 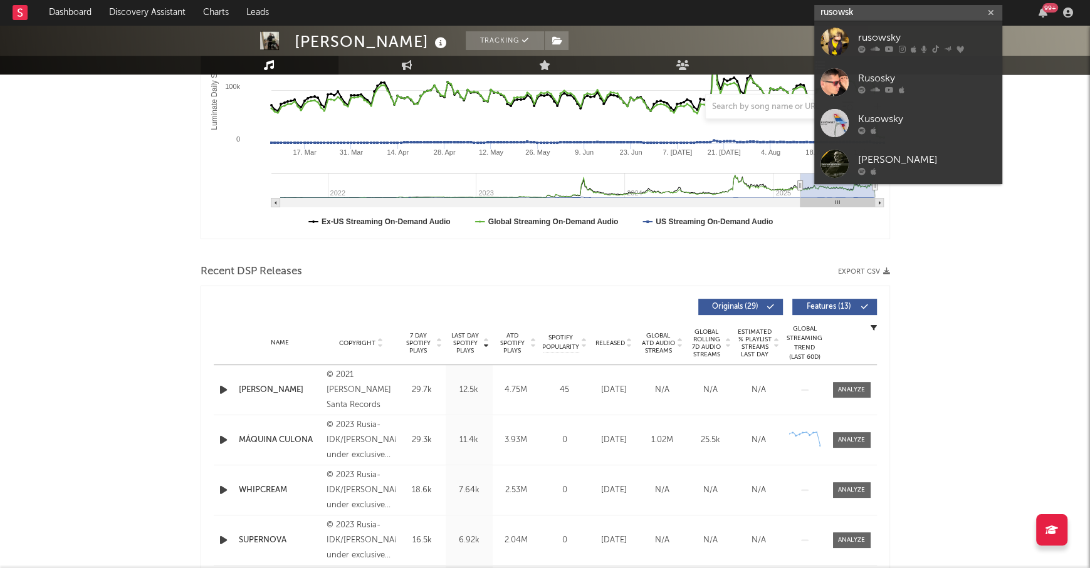 What do you see at coordinates (280, 441) in the screenshot?
I see `div: MÁQUINA CULONA` at bounding box center [280, 441].